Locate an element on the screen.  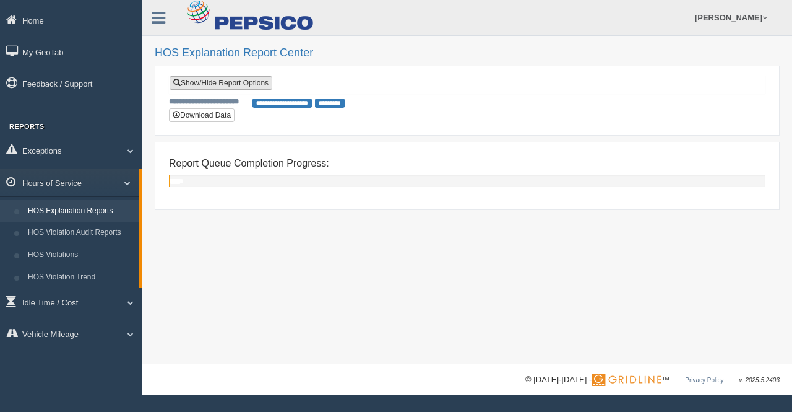
a: HOS Violation Audit Reports is located at coordinates (80, 233).